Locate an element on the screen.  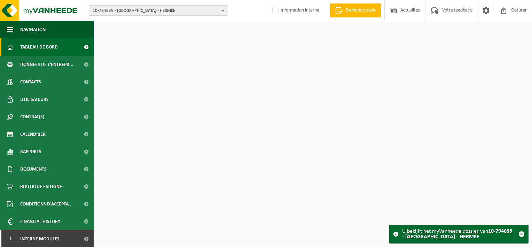
span: Rapports is located at coordinates (31, 152).